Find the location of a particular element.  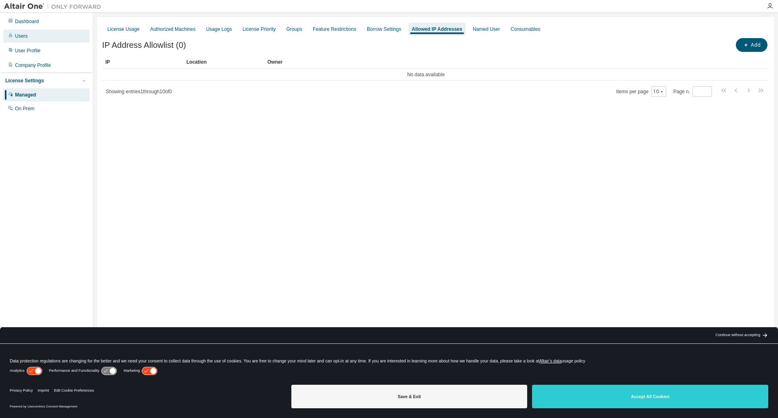

div: Authorized Machines is located at coordinates (173, 29).